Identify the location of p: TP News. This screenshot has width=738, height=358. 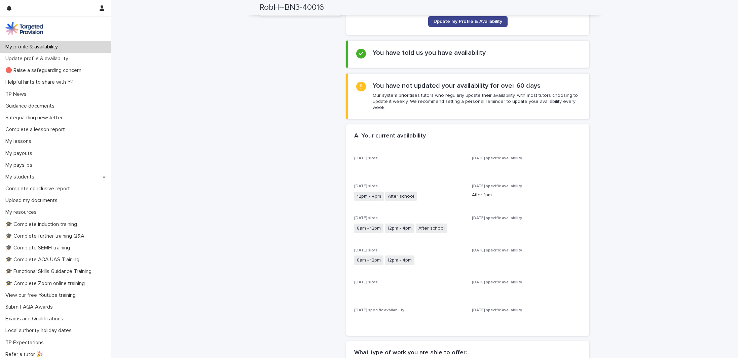
(17, 94).